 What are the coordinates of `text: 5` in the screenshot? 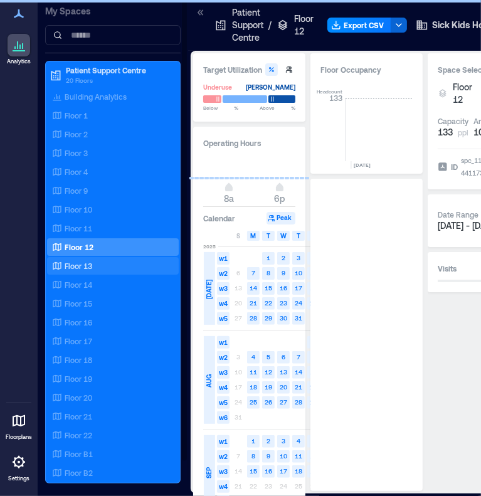 It's located at (268, 357).